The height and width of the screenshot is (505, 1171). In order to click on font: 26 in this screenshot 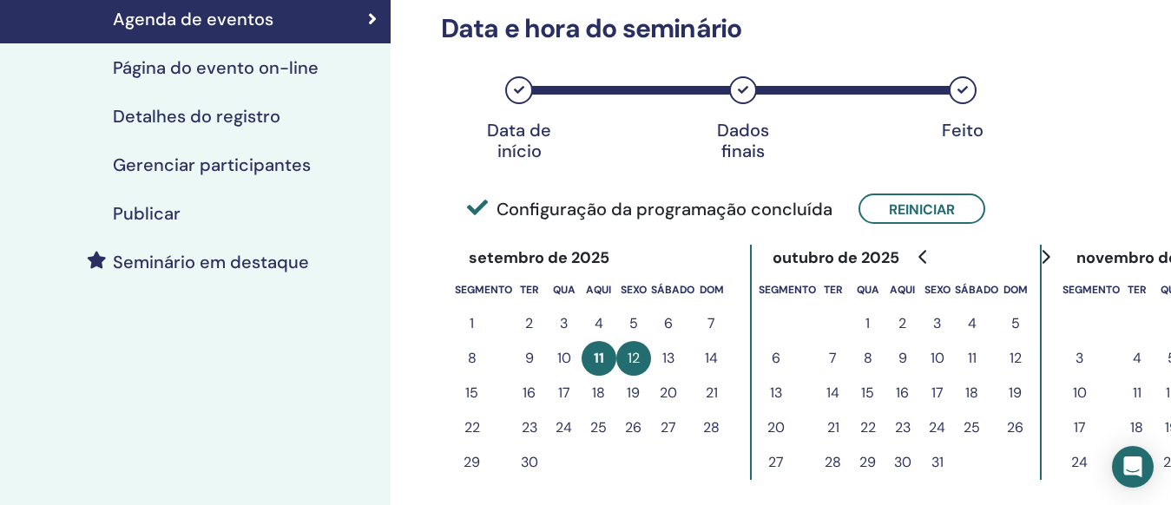, I will do `click(1014, 427)`.